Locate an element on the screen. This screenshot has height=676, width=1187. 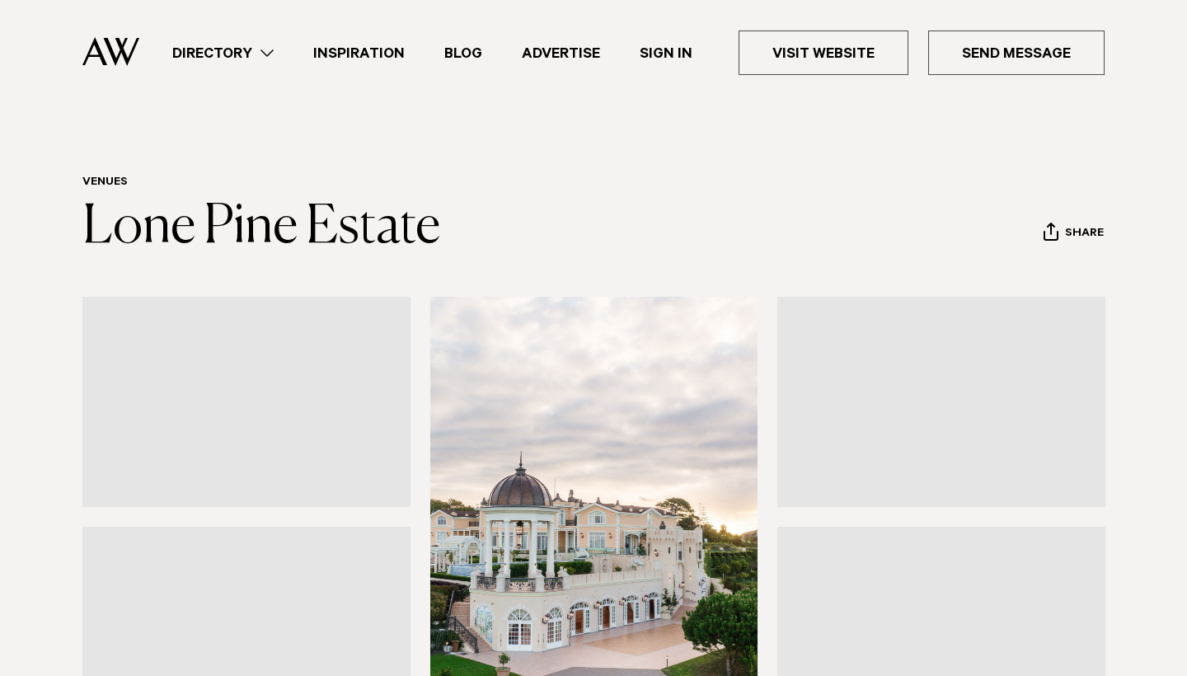
a: Send Message is located at coordinates (1016, 53).